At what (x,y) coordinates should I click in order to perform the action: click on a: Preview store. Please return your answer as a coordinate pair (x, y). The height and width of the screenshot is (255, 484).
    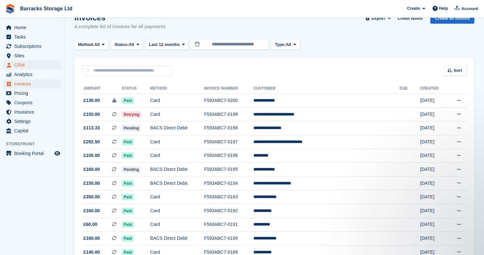
    Looking at the image, I should click on (57, 153).